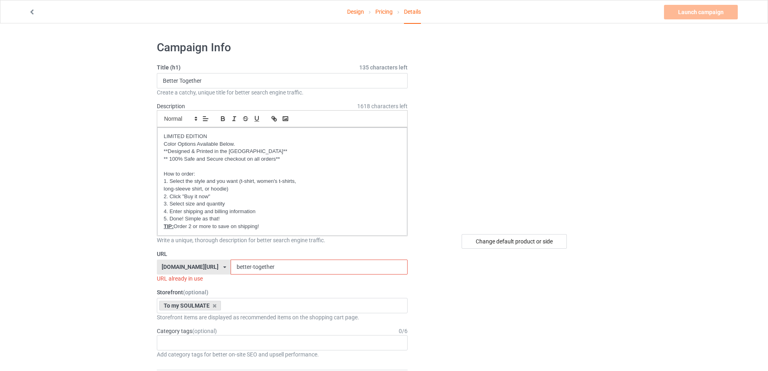 The width and height of the screenshot is (768, 371). Describe the element at coordinates (282, 136) in the screenshot. I see `p: LIMITED EDITION` at that location.